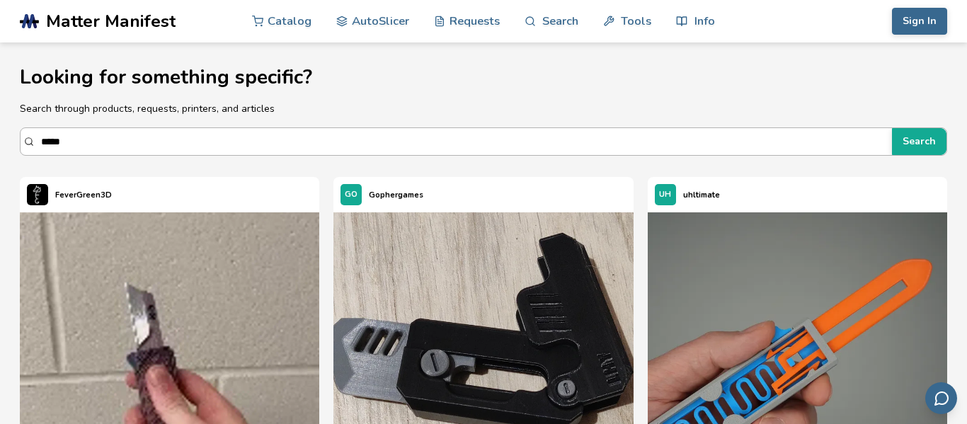 This screenshot has width=967, height=424. Describe the element at coordinates (484, 108) in the screenshot. I see `p: Search through products, requests, printers, and articles` at that location.